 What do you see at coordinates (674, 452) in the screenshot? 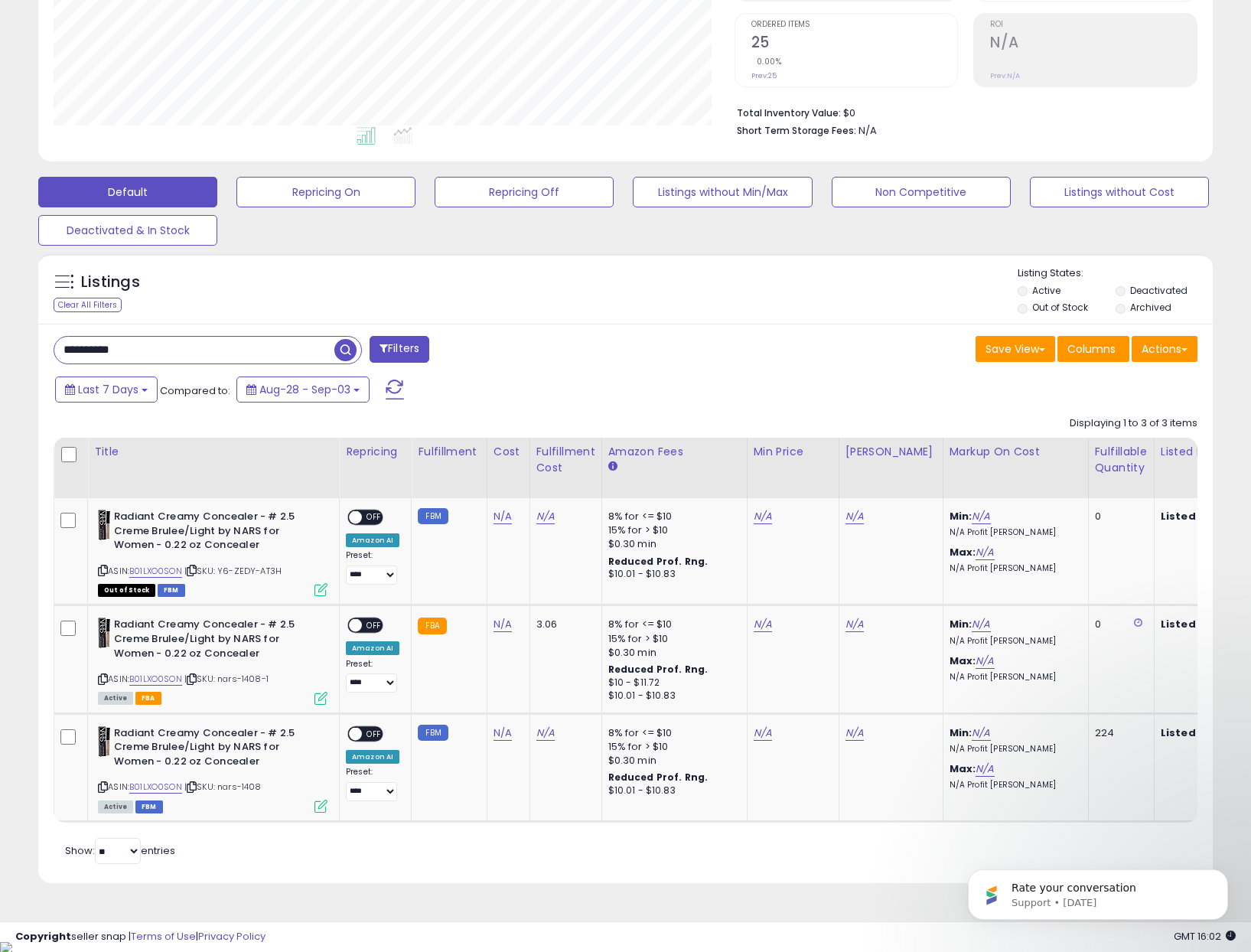
I see `div: Amazon Fees` at bounding box center [674, 452].